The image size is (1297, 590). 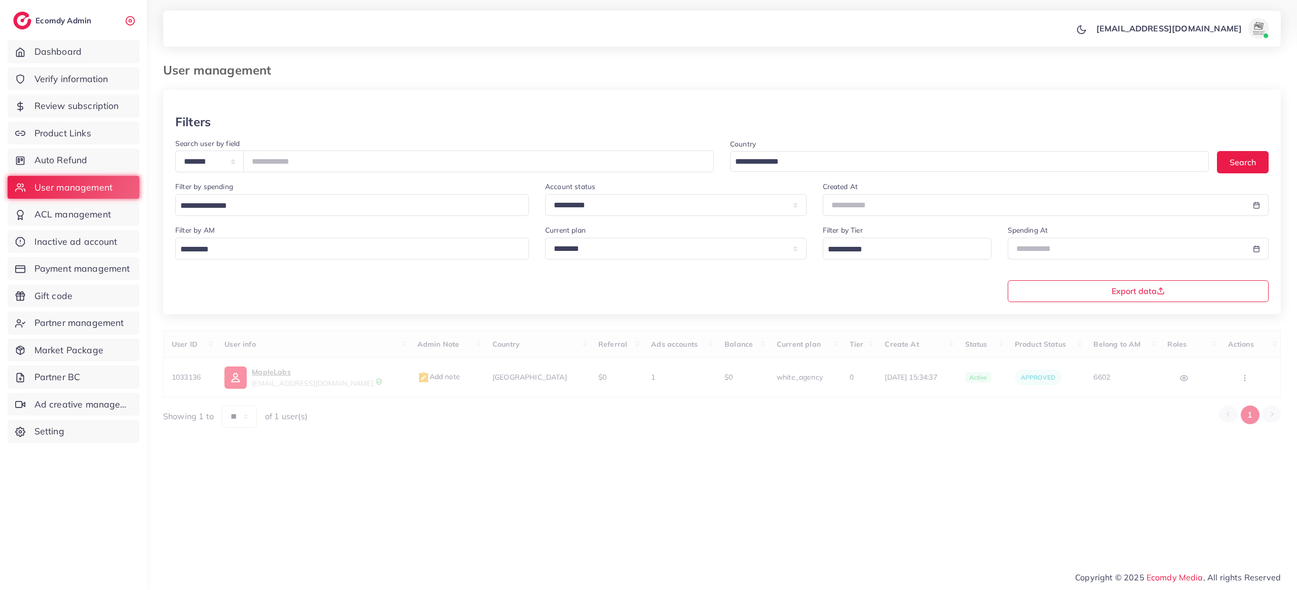 What do you see at coordinates (73, 377) in the screenshot?
I see `a: Partner BC` at bounding box center [73, 377].